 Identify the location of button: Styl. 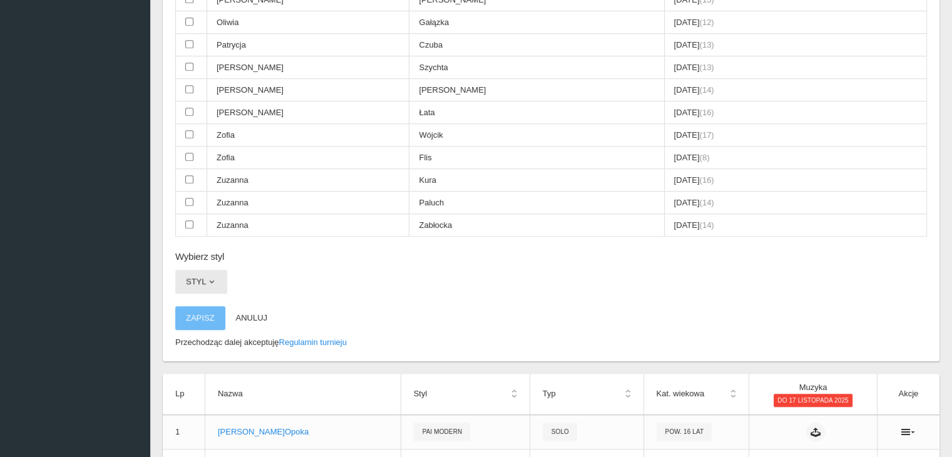
(201, 282).